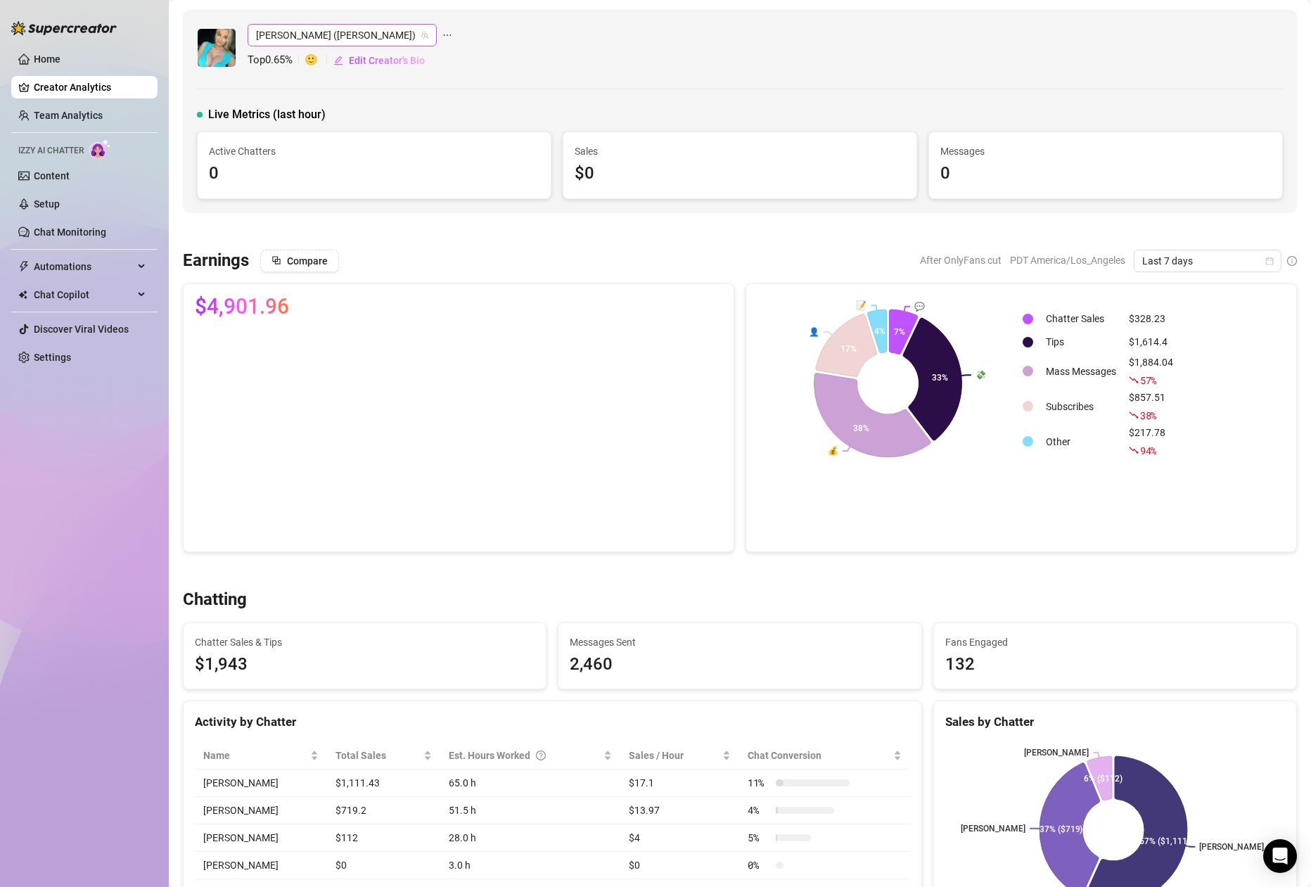 The height and width of the screenshot is (887, 1311). I want to click on td: Tips, so click(1081, 342).